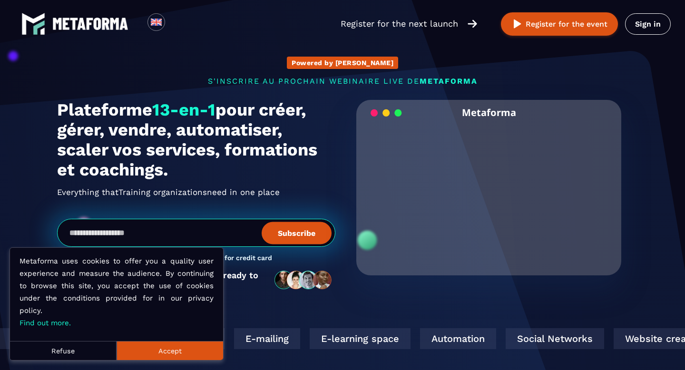 This screenshot has height=370, width=685. Describe the element at coordinates (517, 24) in the screenshot. I see `img: play` at that location.